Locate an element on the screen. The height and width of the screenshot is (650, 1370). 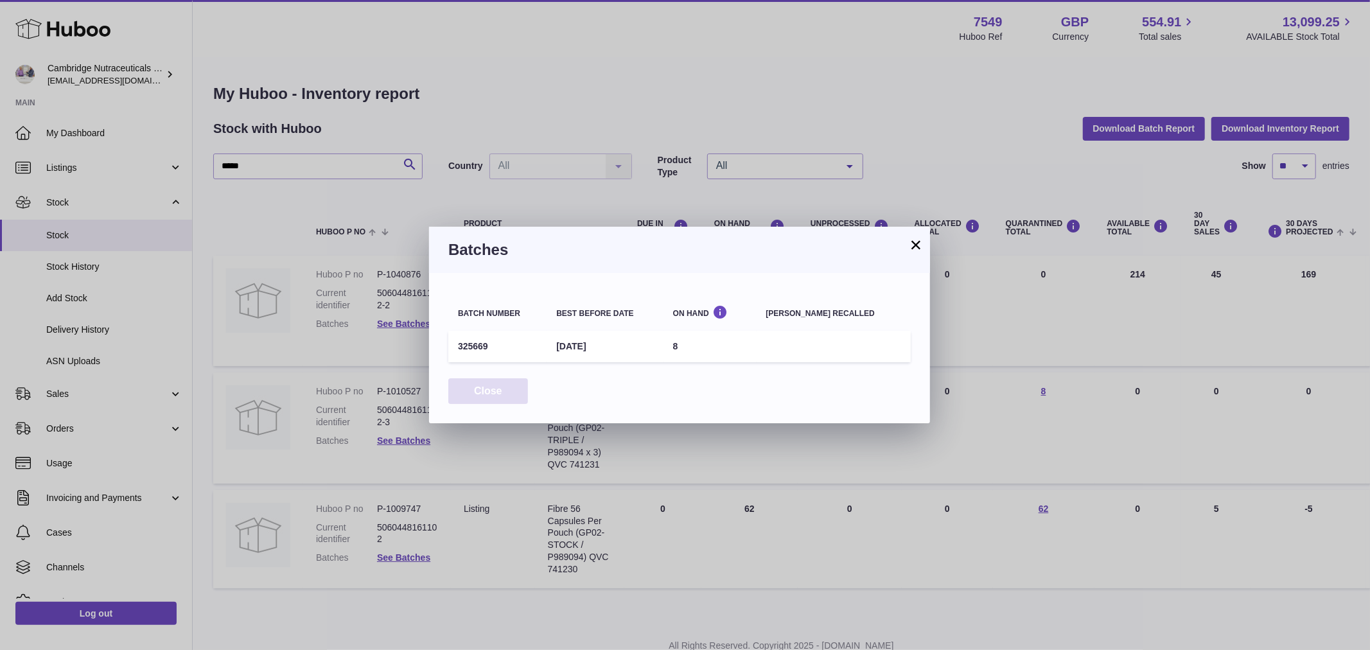
td: 8 is located at coordinates (710, 346).